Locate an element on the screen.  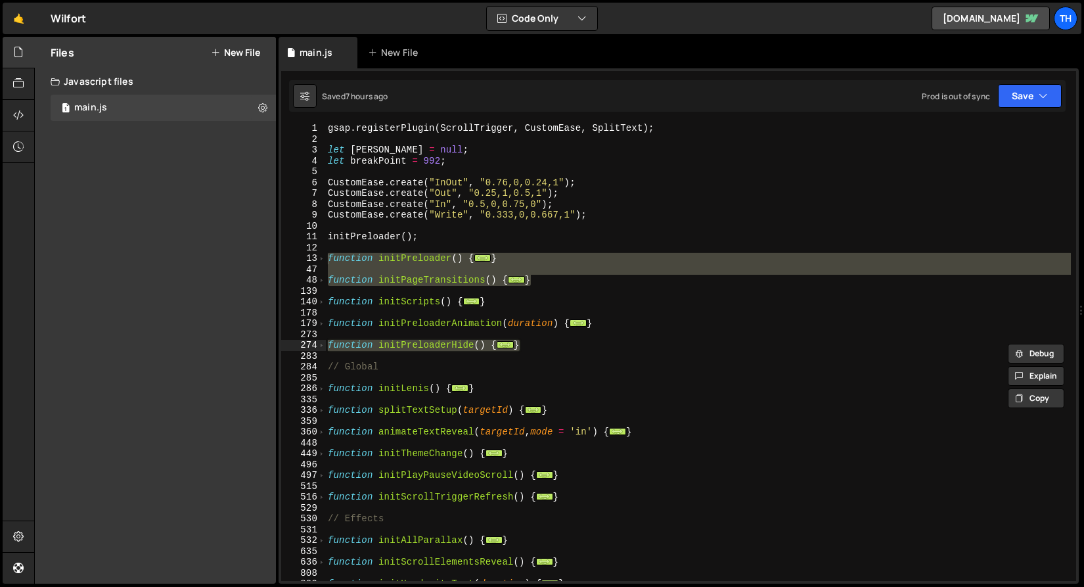
div: 140 is located at coordinates (303, 301).